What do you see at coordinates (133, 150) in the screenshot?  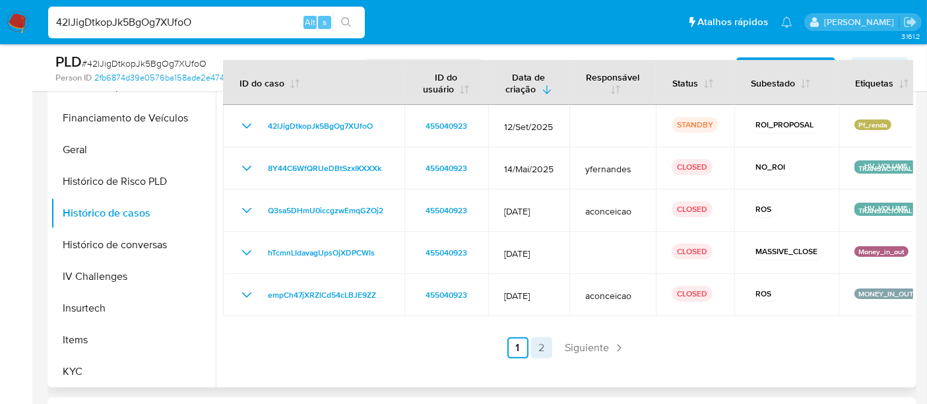 I see `button: Geral` at bounding box center [133, 150].